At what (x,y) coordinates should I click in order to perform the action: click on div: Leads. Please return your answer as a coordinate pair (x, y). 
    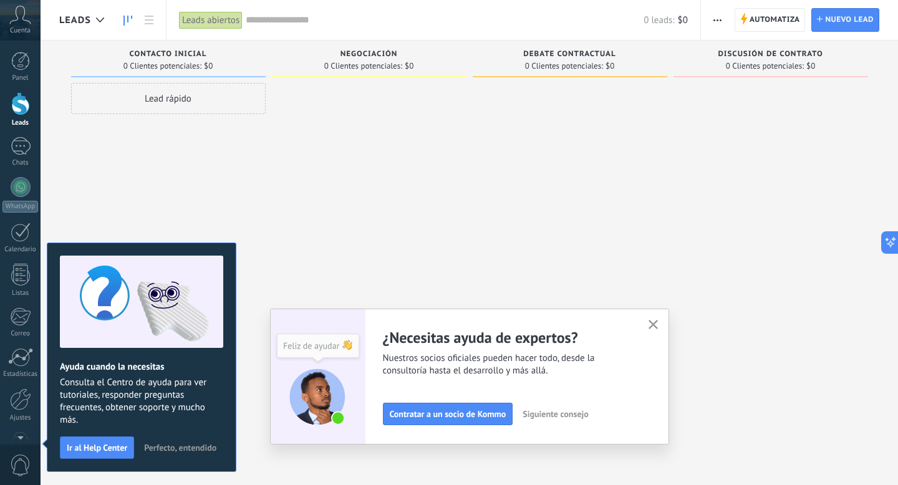
    Looking at the image, I should click on (21, 123).